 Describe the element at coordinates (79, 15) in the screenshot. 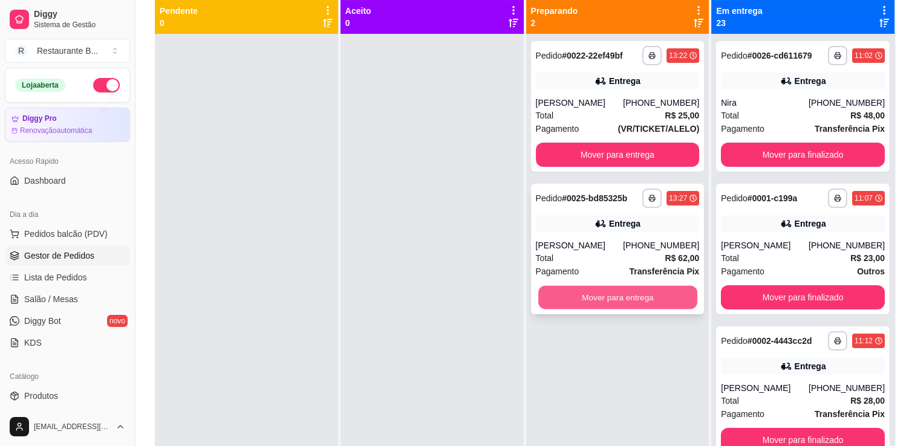

I see `span: Diggy` at that location.